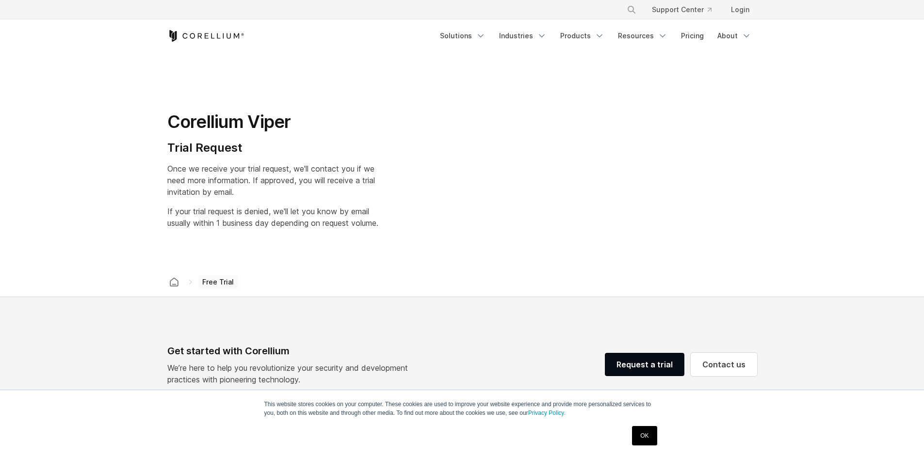 This screenshot has width=924, height=458. What do you see at coordinates (734, 36) in the screenshot?
I see `a: About` at bounding box center [734, 36].